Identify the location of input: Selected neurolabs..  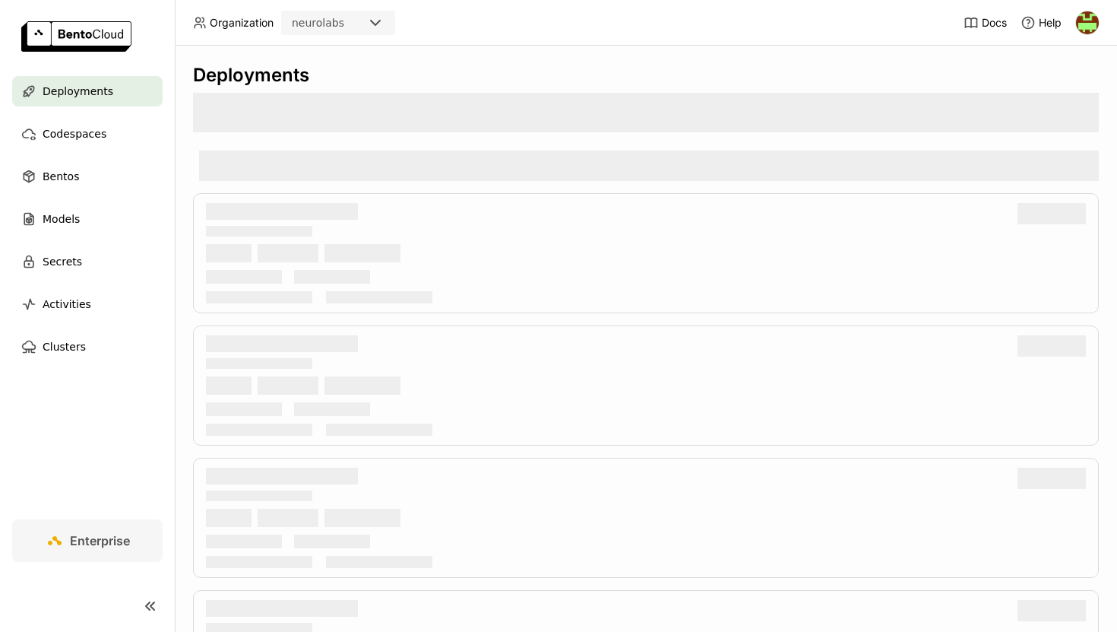
(347, 24).